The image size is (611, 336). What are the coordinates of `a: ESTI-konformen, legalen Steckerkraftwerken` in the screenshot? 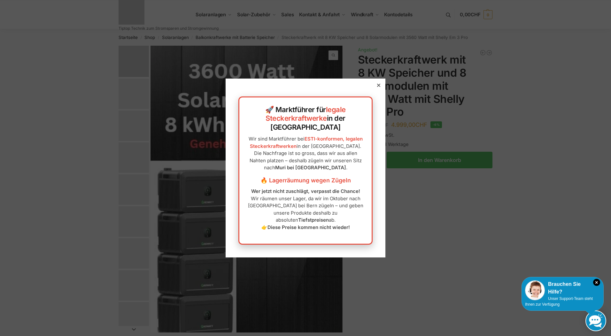 It's located at (306, 143).